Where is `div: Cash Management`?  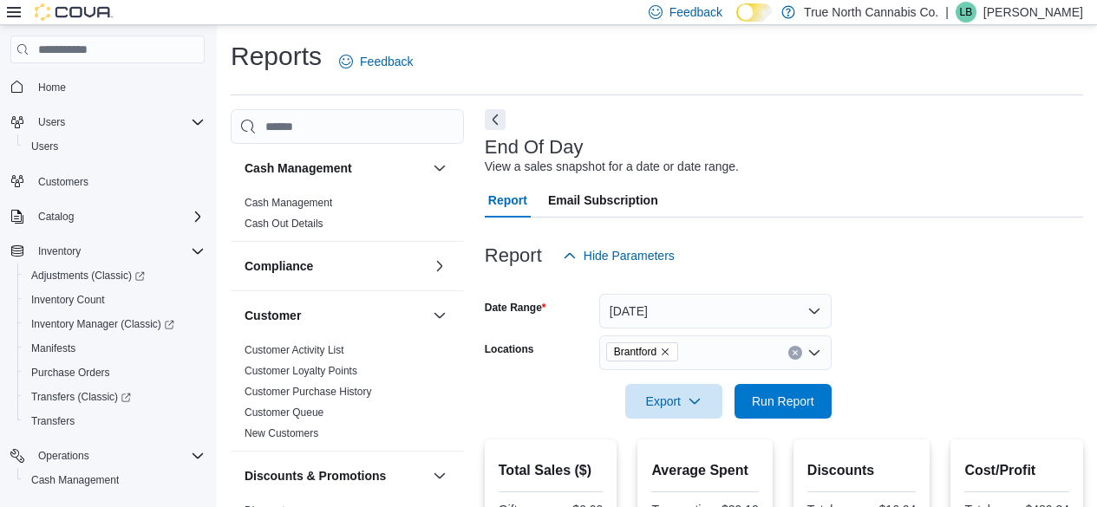
div: Cash Management is located at coordinates (347, 217).